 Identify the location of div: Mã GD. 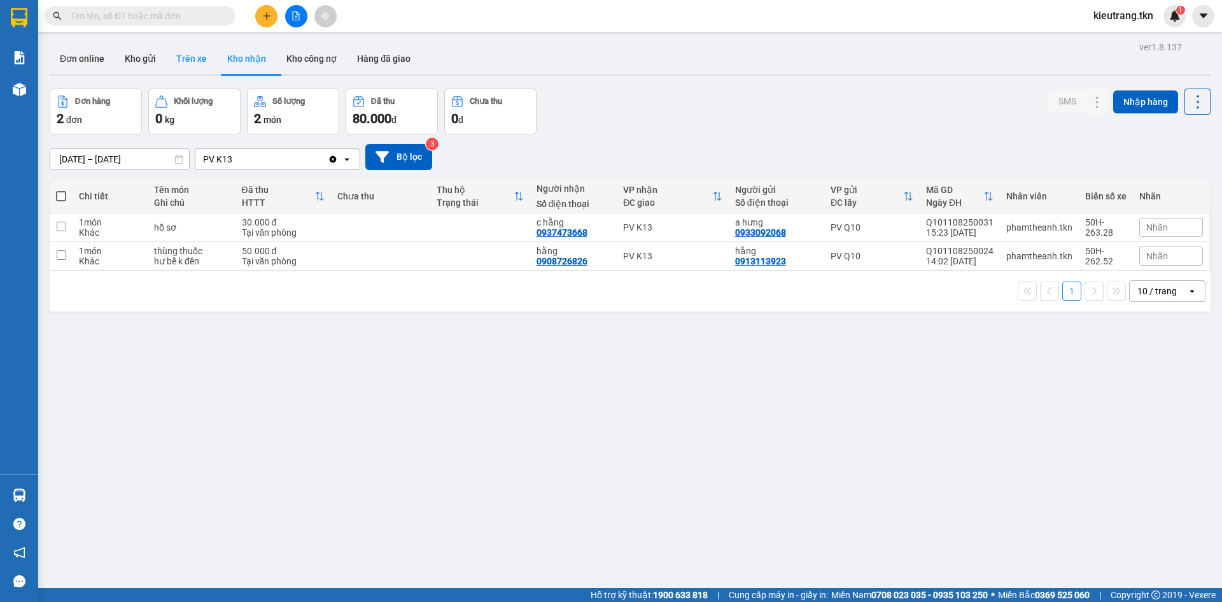
(955, 190).